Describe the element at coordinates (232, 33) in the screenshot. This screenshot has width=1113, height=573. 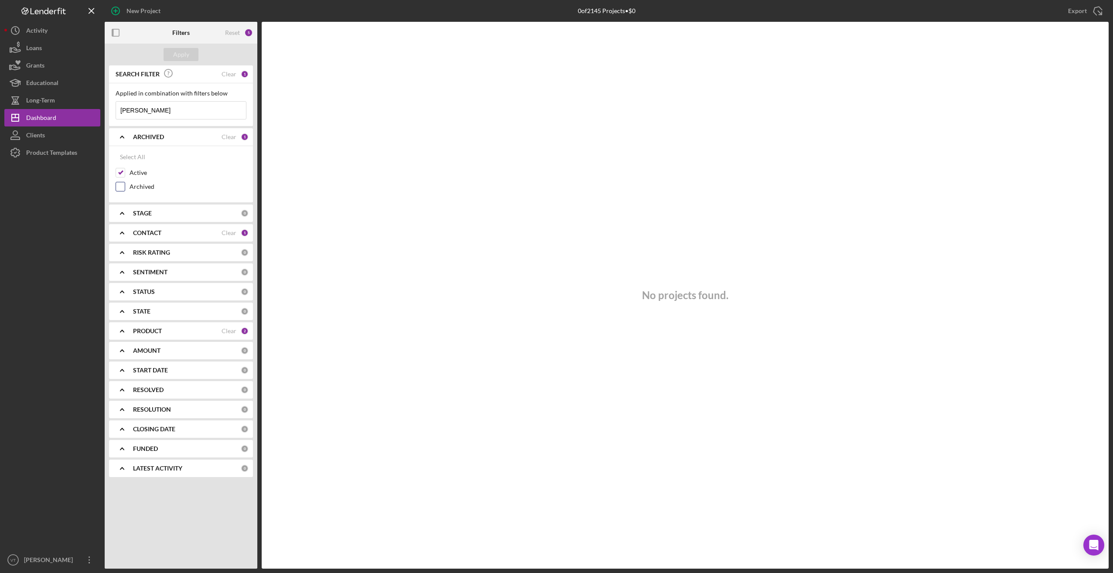
I see `div: Reset` at that location.